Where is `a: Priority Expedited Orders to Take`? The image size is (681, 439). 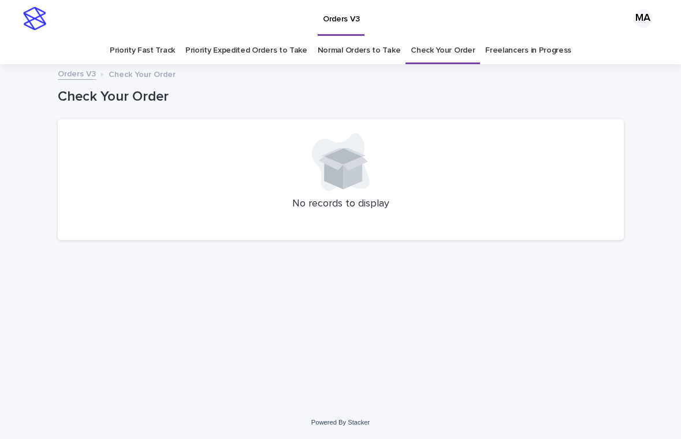
a: Priority Expedited Orders to Take is located at coordinates (246, 50).